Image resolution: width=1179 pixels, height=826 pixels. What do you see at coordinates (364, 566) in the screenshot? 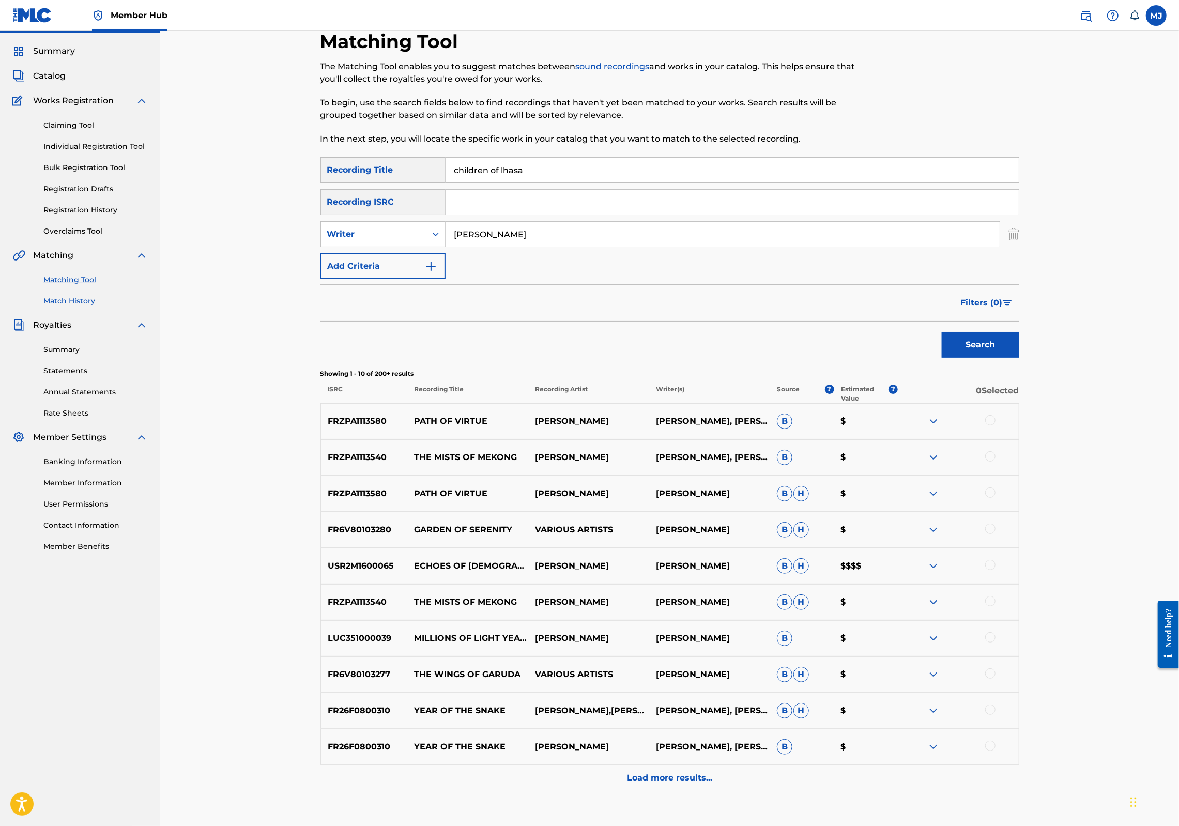
I see `p: USR2M1600065` at bounding box center [364, 566].